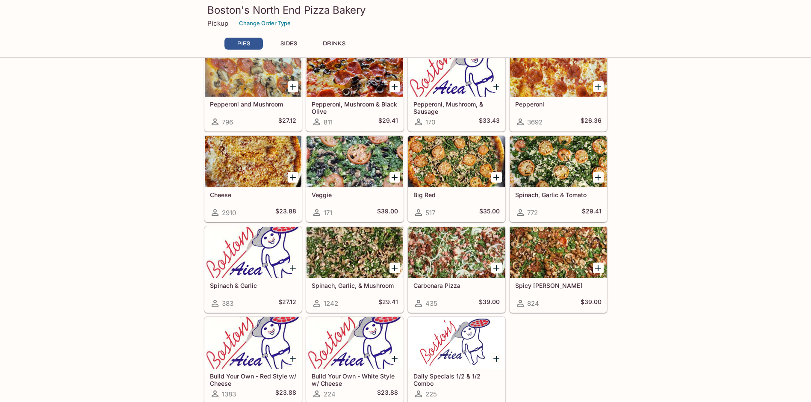 The width and height of the screenshot is (811, 402). What do you see at coordinates (598, 177) in the screenshot?
I see `button: Add Spinach, Garlic & Tomato` at bounding box center [598, 177].